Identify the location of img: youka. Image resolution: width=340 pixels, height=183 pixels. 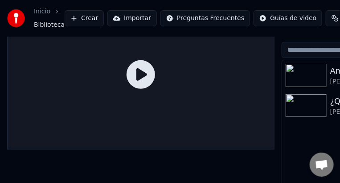
(16, 18).